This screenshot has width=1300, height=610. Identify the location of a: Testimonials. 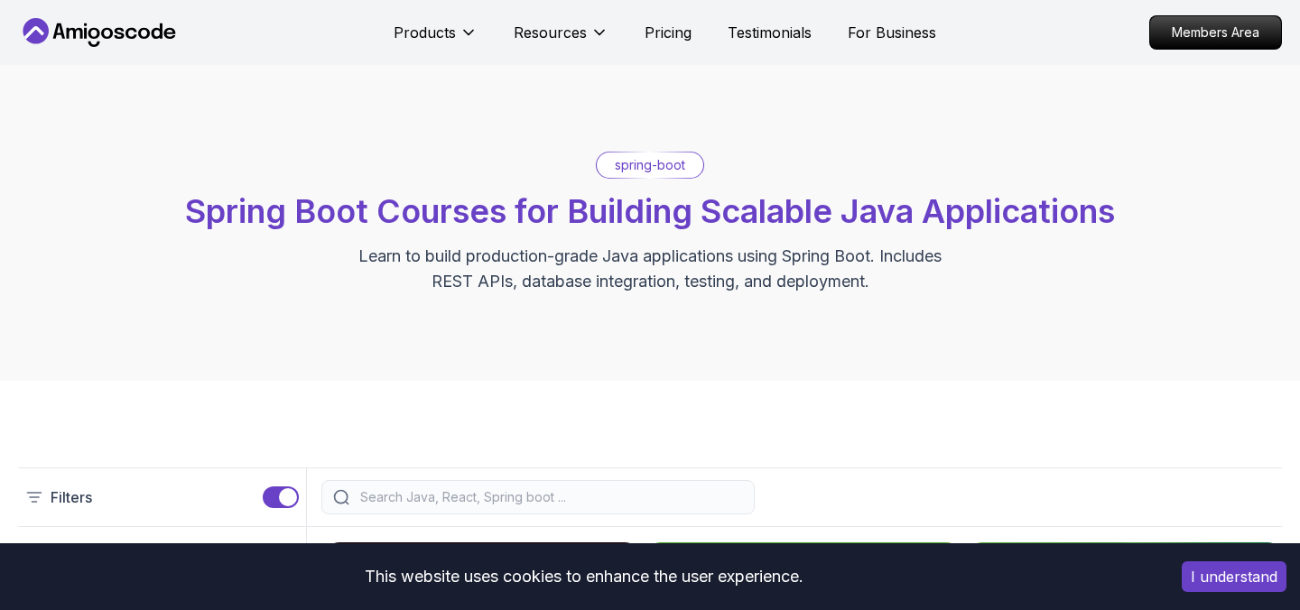
(769, 32).